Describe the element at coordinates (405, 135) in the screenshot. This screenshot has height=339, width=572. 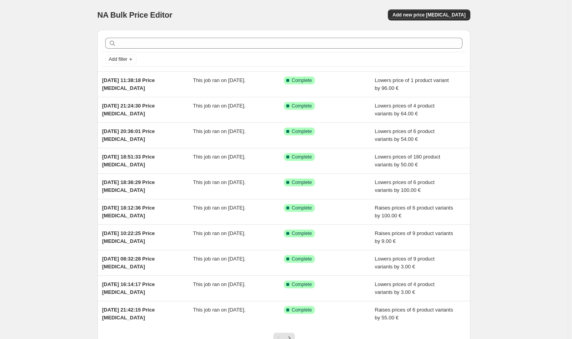
I see `span: Lowers prices of 6 product variants by 54.00 €` at that location.